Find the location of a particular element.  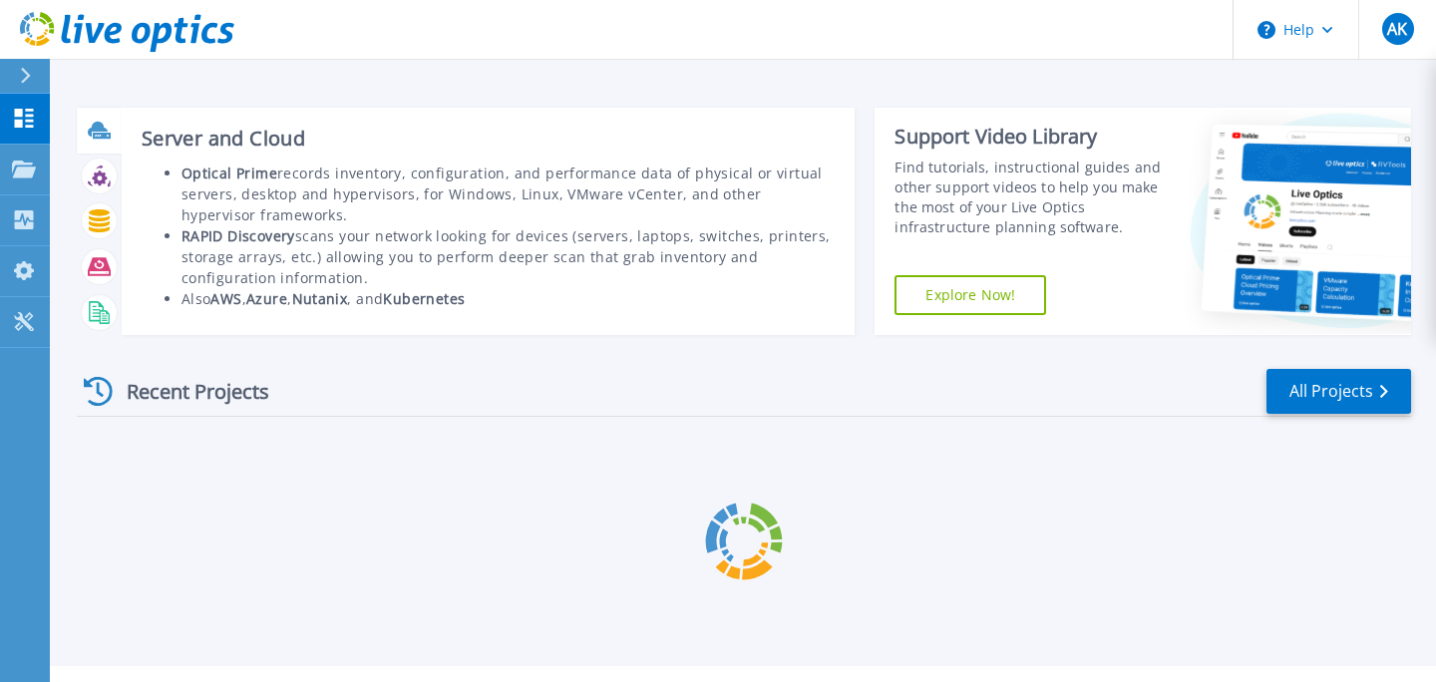

li: Also , , , and is located at coordinates (508, 298).